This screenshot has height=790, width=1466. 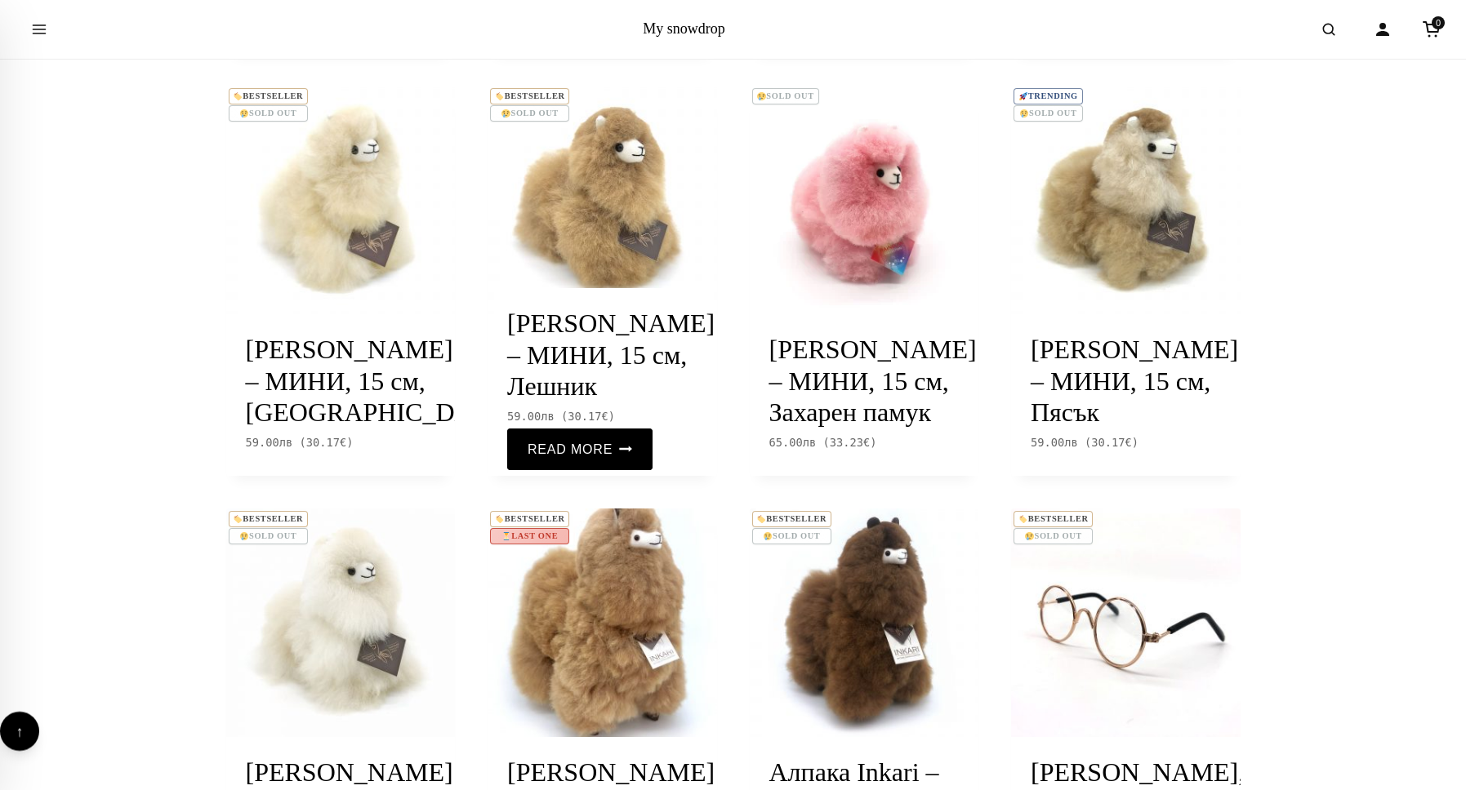 What do you see at coordinates (850, 443) in the screenshot?
I see `span: 33.23` at bounding box center [850, 443].